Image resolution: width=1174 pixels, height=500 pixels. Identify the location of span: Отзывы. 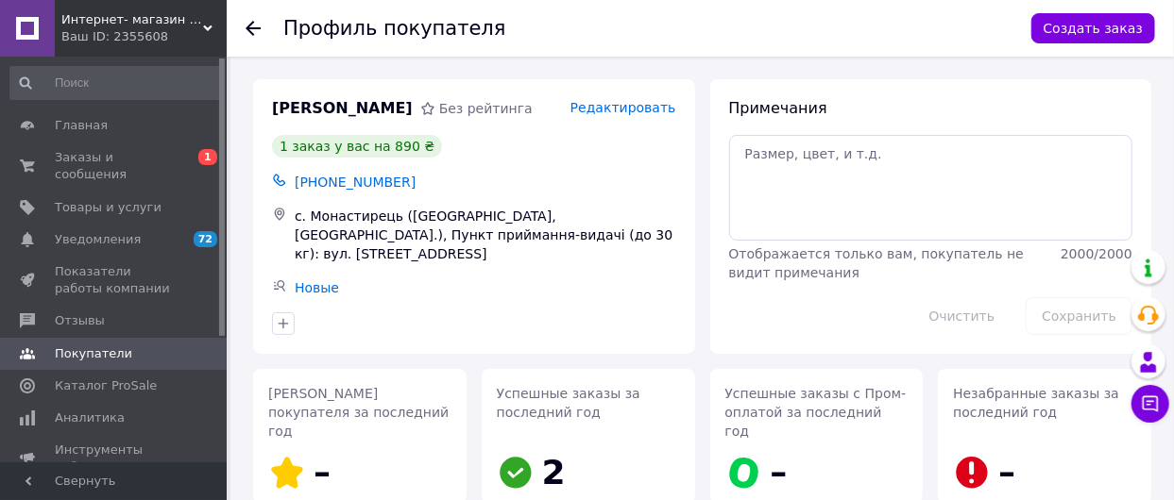
(79, 321).